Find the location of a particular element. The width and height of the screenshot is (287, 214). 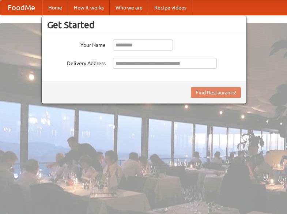

a: How it works is located at coordinates (89, 8).